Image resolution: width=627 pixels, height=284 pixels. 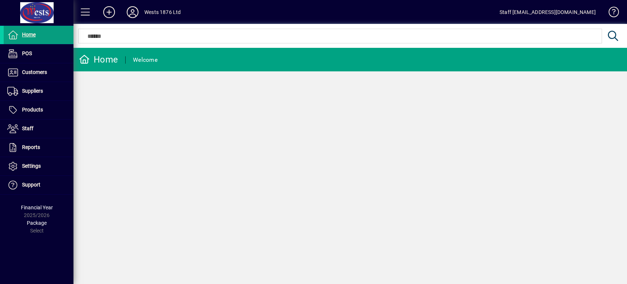 What do you see at coordinates (39, 54) in the screenshot?
I see `a: POS` at bounding box center [39, 54].